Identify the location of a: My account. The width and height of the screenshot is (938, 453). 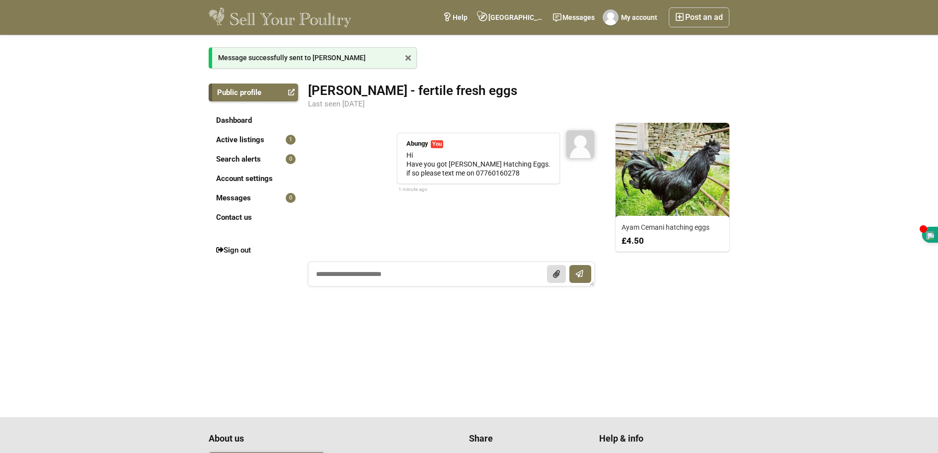
(631, 17).